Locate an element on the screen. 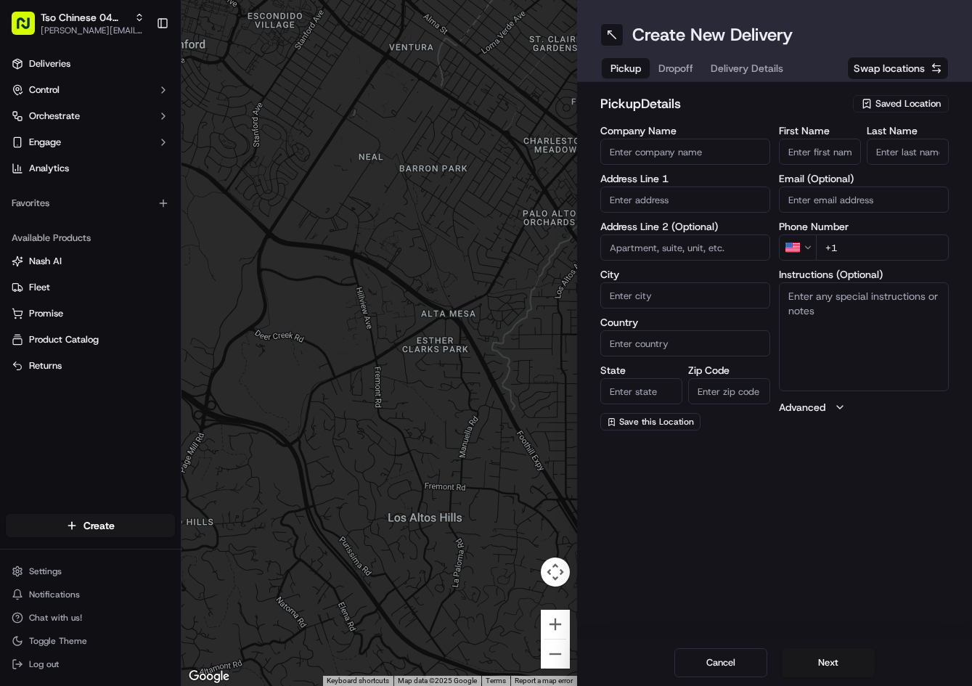 This screenshot has width=972, height=686. span: Analytics is located at coordinates (49, 168).